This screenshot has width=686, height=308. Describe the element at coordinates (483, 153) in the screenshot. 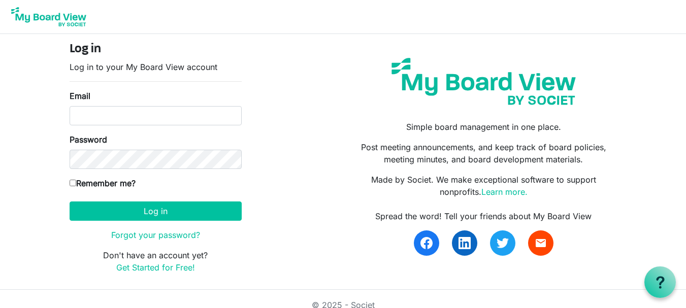

I see `p: Post meeting announcements, and keep track of board policies, meeting minutes, and board developm...` at that location.